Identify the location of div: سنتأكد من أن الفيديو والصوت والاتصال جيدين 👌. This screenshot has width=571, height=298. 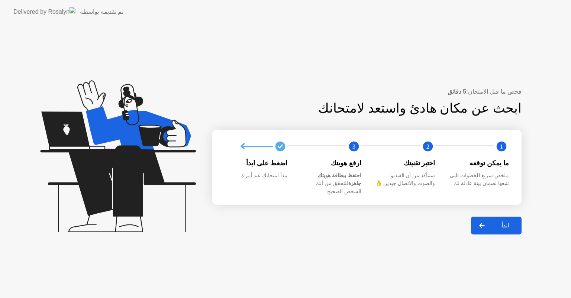
(404, 180).